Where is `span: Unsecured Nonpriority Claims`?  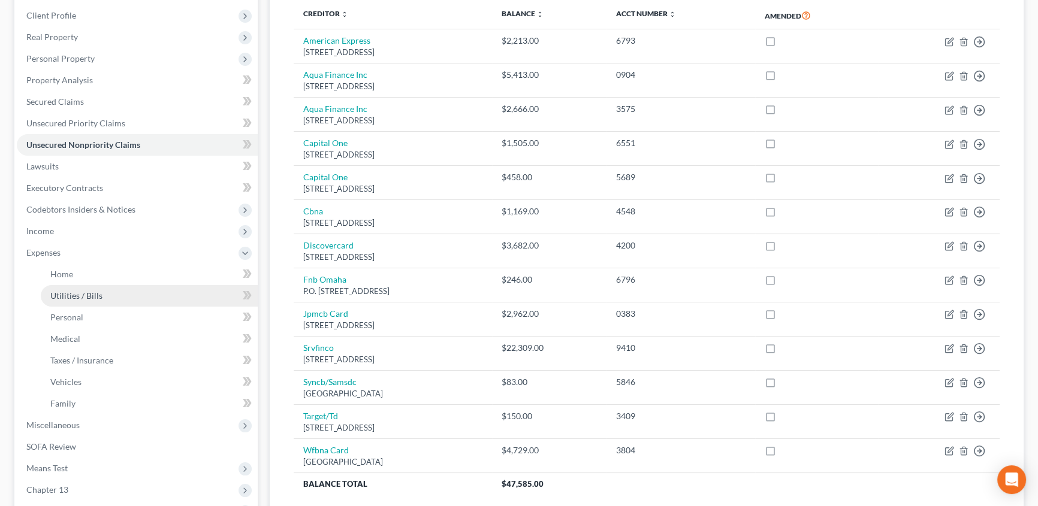 span: Unsecured Nonpriority Claims is located at coordinates (83, 144).